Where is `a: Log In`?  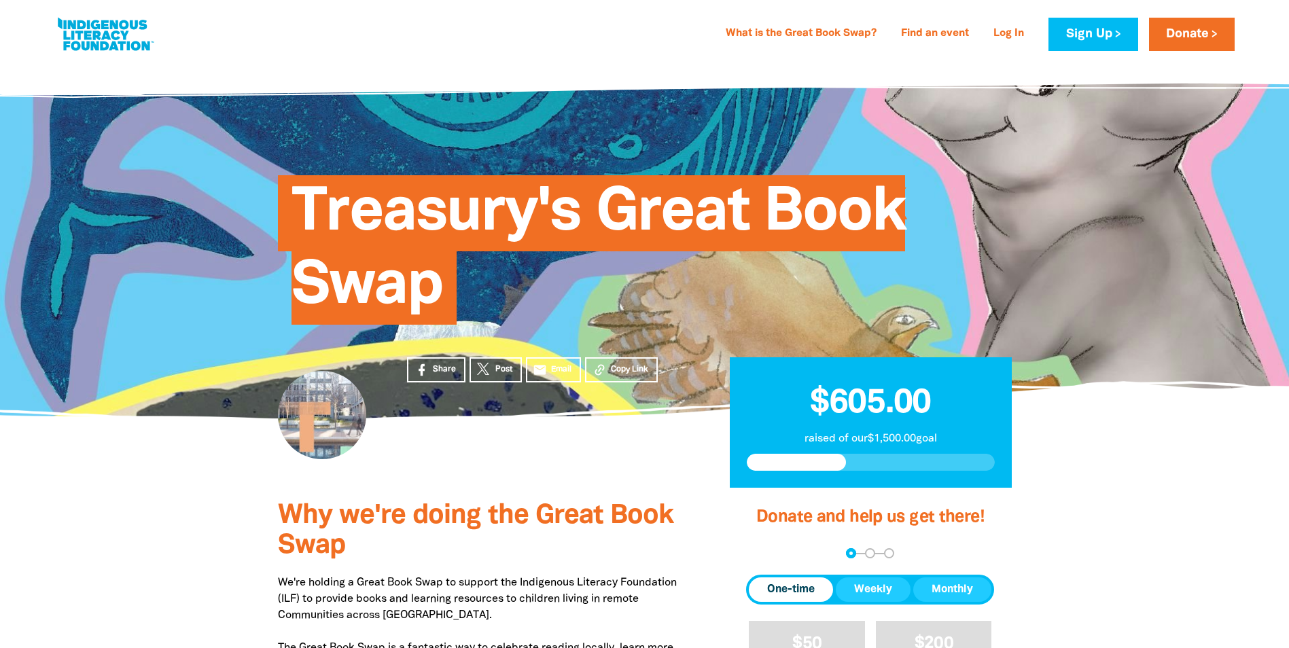 a: Log In is located at coordinates (1009, 34).